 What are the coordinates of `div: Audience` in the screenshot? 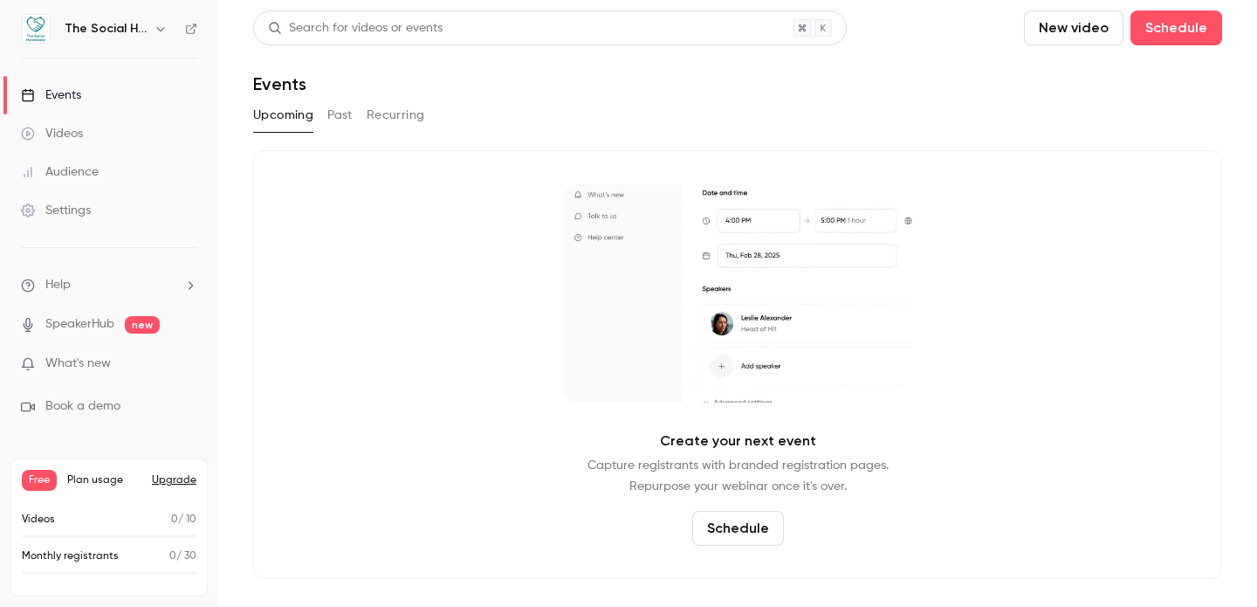 It's located at (59, 172).